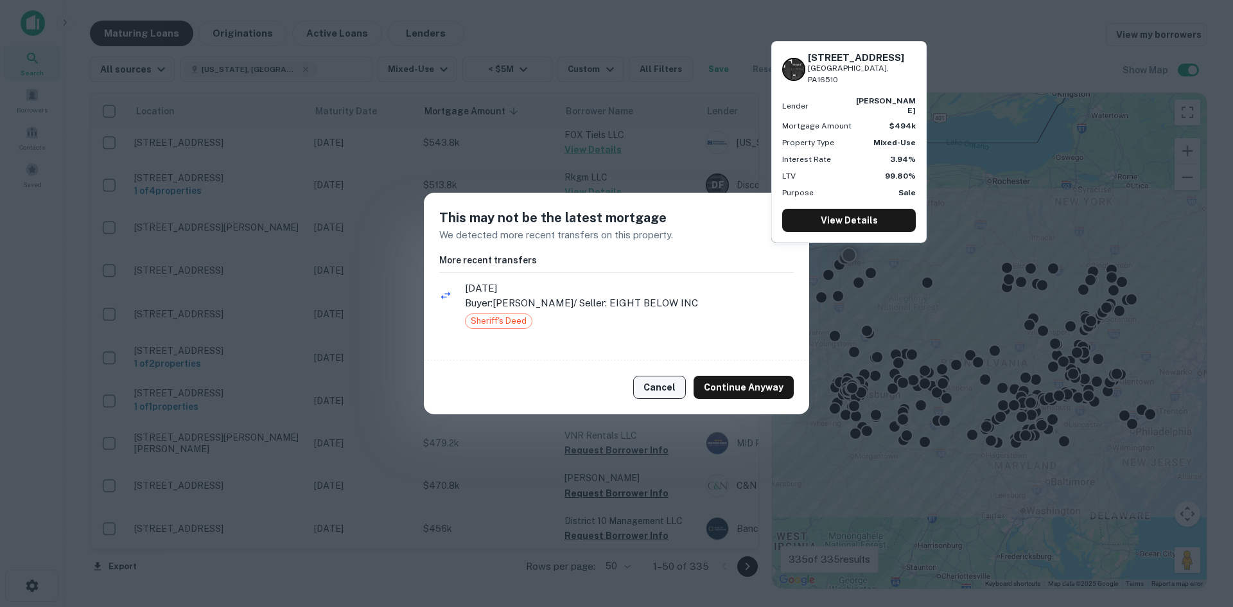  I want to click on p: We detected more recent transfers on this property., so click(616, 235).